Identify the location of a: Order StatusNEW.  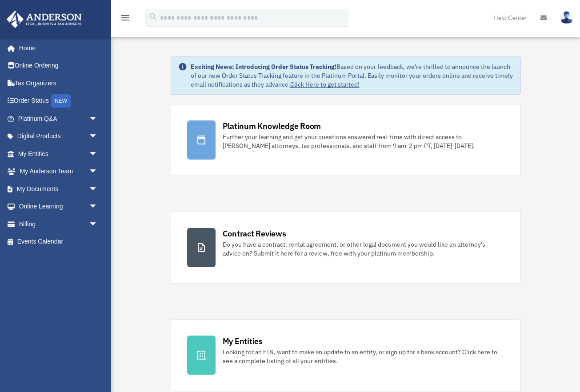
(59, 101).